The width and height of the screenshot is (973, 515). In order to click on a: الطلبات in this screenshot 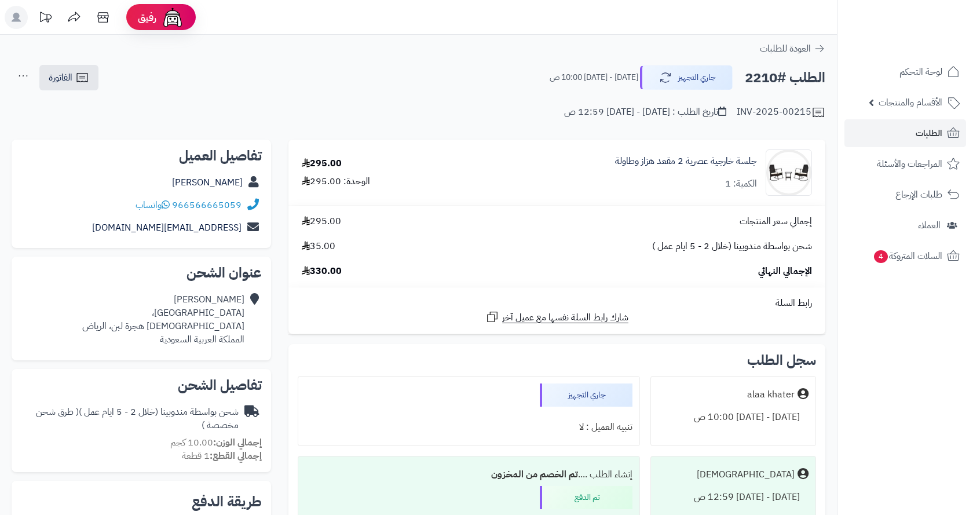, I will do `click(905, 133)`.